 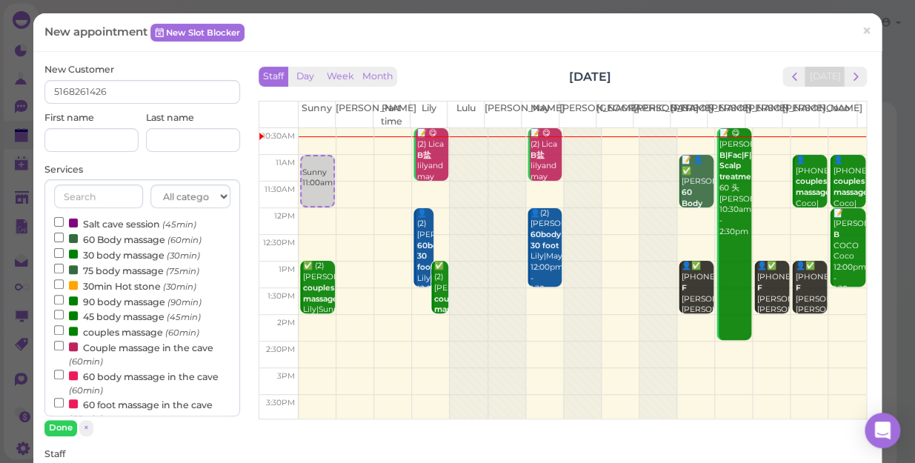 I want to click on b: B|Fac|F|30min Scalp treatment, so click(x=747, y=166).